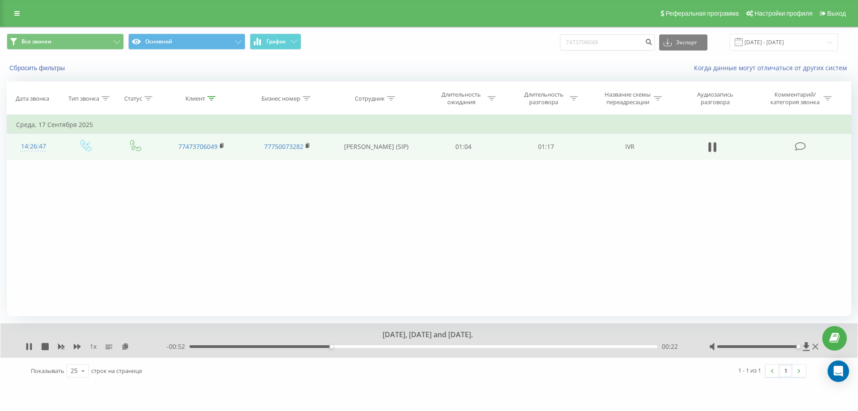  I want to click on a: 77473706049, so click(198, 146).